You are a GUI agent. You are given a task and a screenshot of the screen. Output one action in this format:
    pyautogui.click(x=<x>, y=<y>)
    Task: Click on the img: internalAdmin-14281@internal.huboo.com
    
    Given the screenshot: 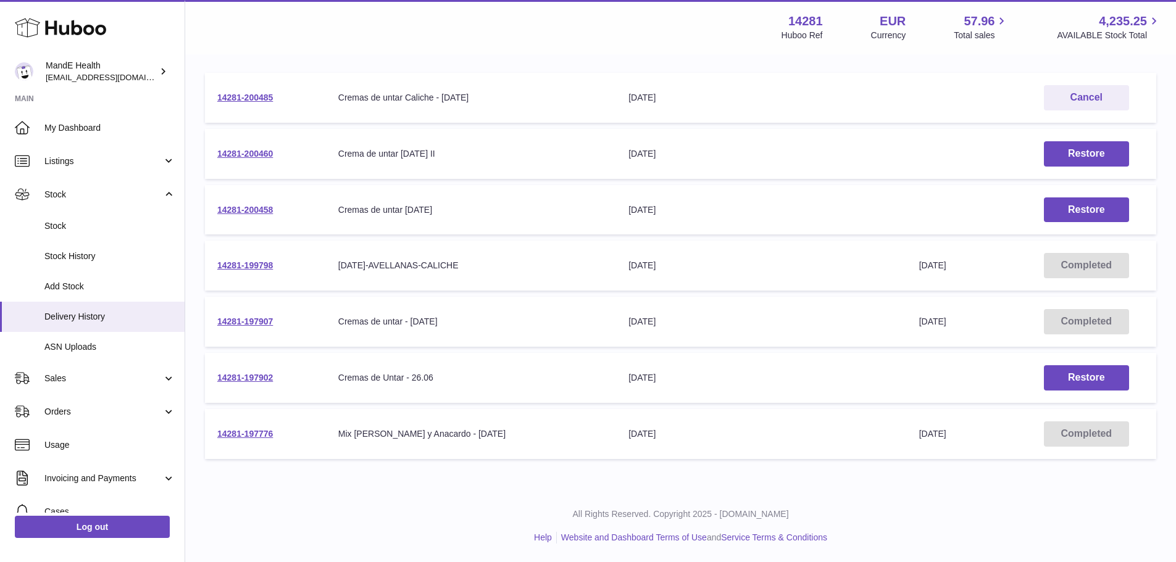 What is the action you would take?
    pyautogui.click(x=24, y=72)
    